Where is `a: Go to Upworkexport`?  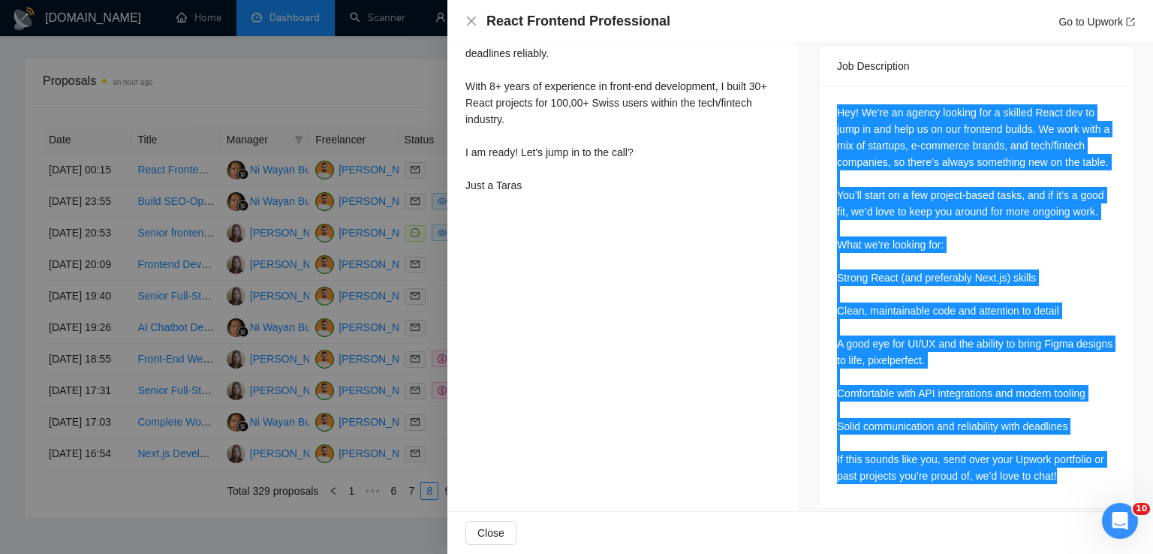
a: Go to Upworkexport is located at coordinates (1097, 22).